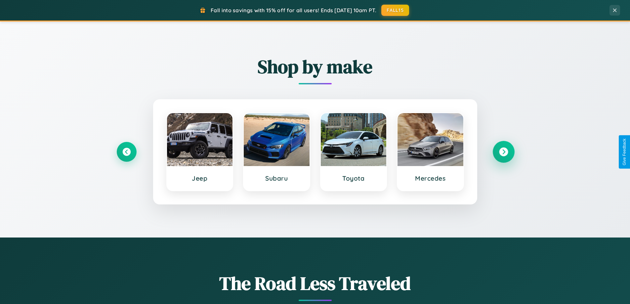  What do you see at coordinates (625, 152) in the screenshot?
I see `div: Give Feedback` at bounding box center [625, 152].